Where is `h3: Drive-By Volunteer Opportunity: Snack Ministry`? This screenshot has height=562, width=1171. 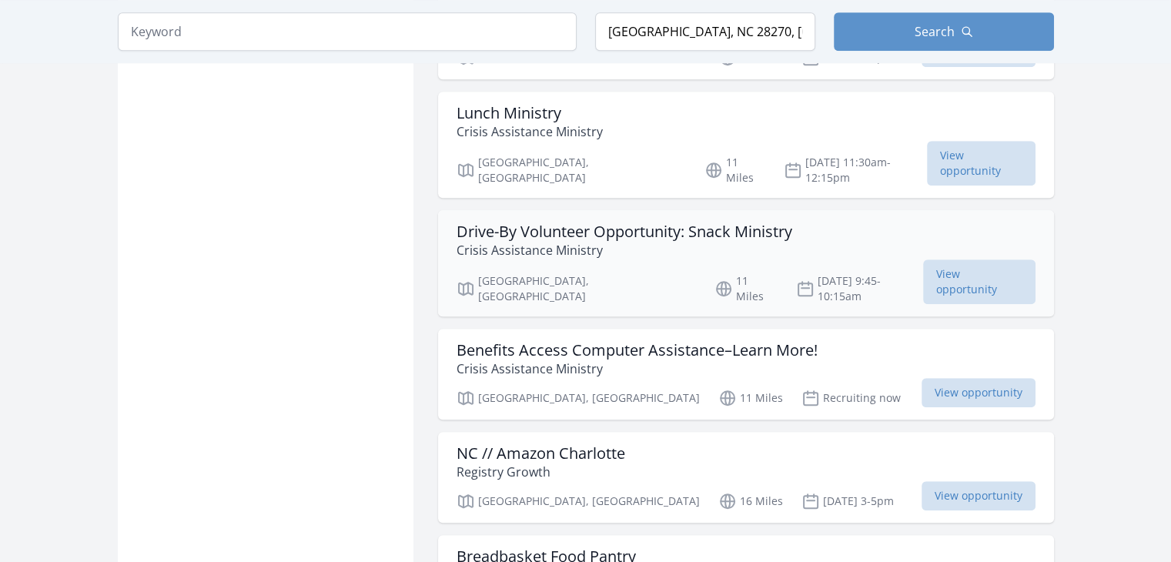 h3: Drive-By Volunteer Opportunity: Snack Ministry is located at coordinates (625, 232).